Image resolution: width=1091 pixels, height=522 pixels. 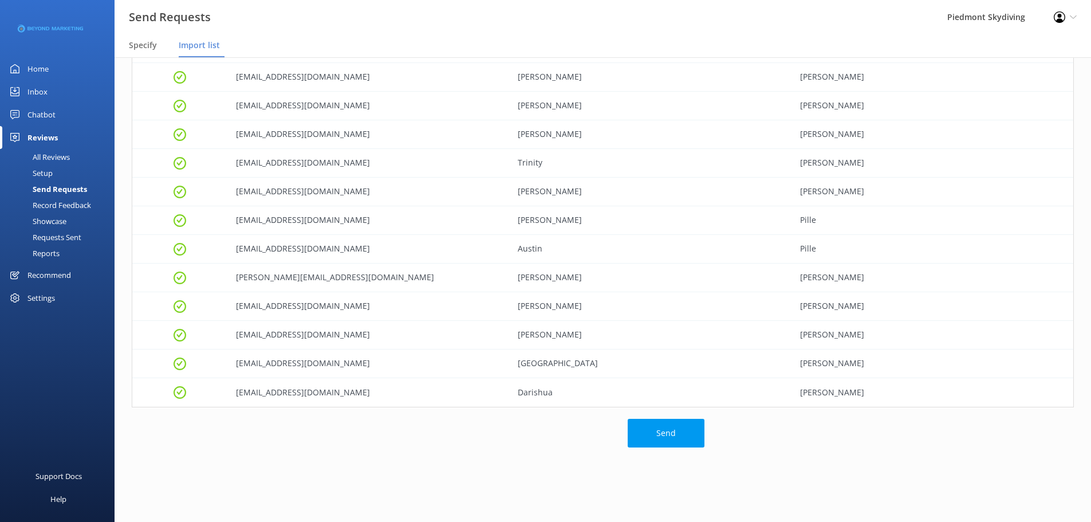 I want to click on div: Record Feedback, so click(x=49, y=205).